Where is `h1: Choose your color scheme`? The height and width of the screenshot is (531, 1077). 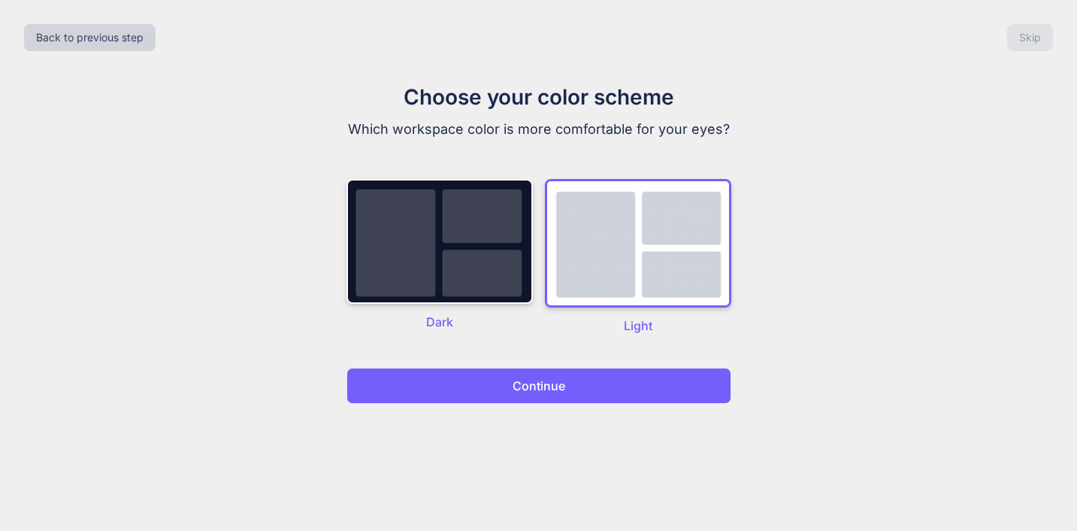 h1: Choose your color scheme is located at coordinates (539, 97).